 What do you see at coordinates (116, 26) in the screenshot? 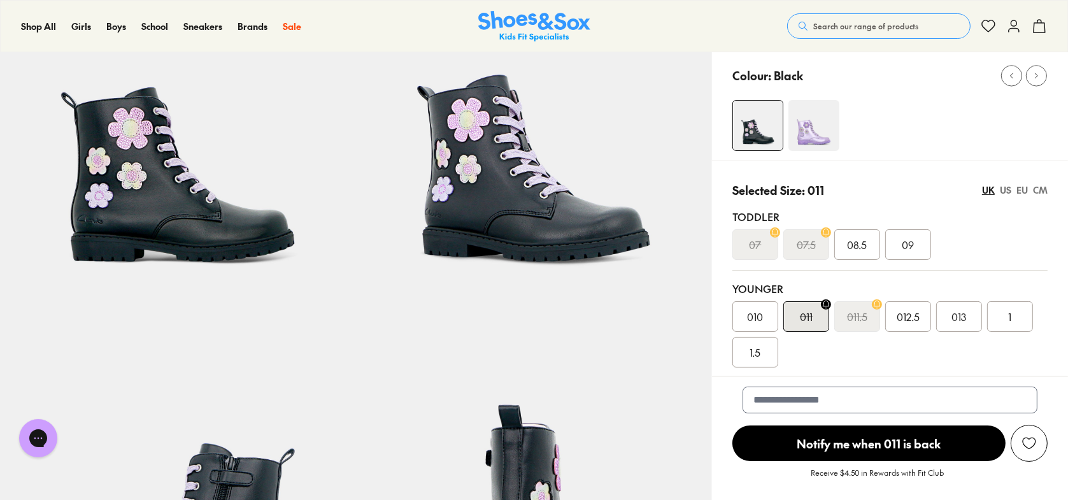
I see `span: Boys` at bounding box center [116, 26].